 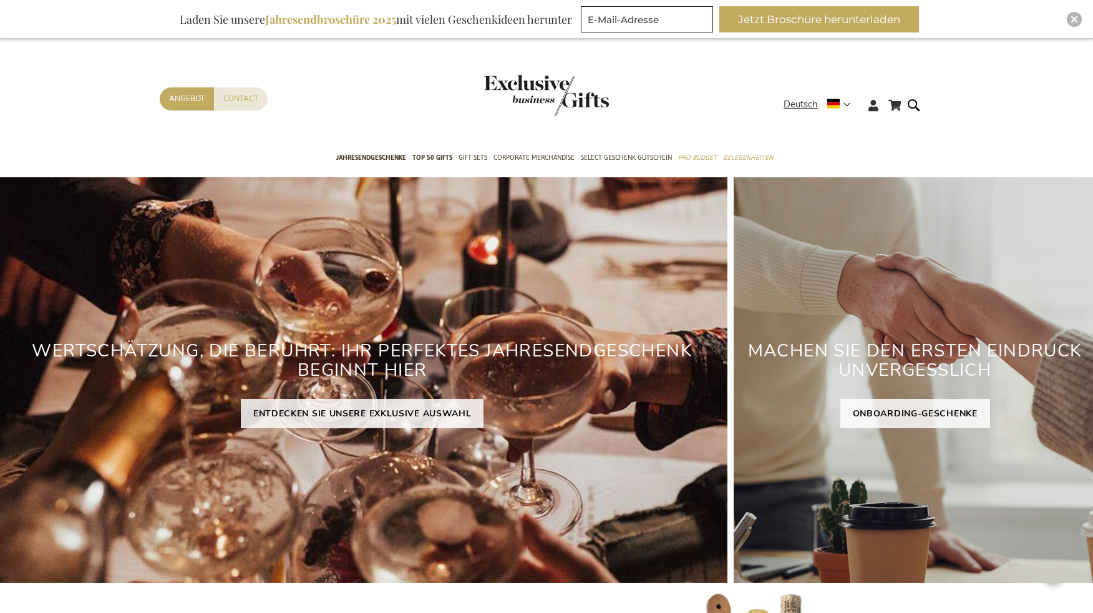 What do you see at coordinates (1074, 19) in the screenshot?
I see `div: Close` at bounding box center [1074, 19].